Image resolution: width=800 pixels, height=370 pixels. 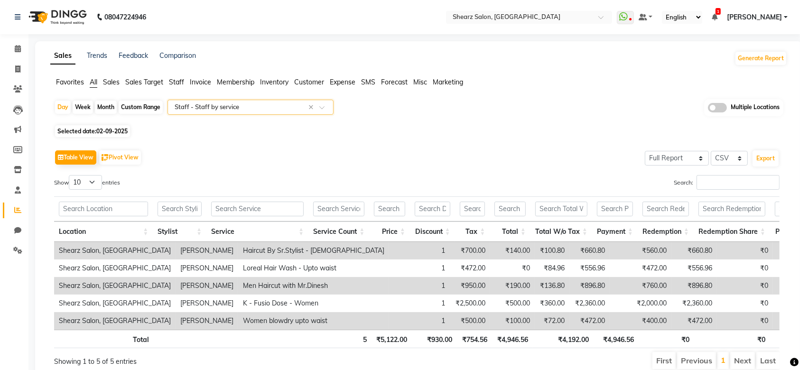 I want to click on td: ₹560.00, so click(x=640, y=250).